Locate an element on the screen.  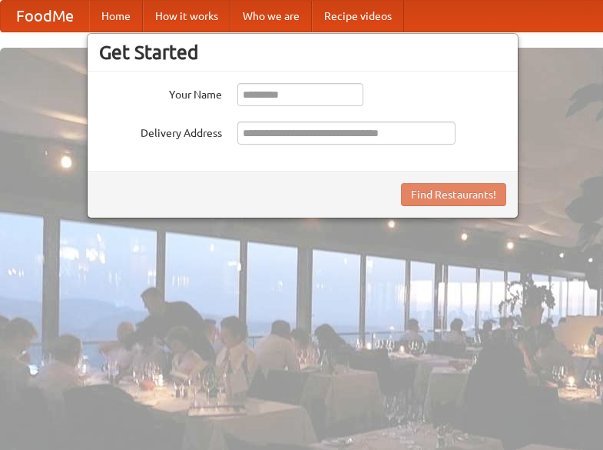
label: Your Name is located at coordinates (161, 92).